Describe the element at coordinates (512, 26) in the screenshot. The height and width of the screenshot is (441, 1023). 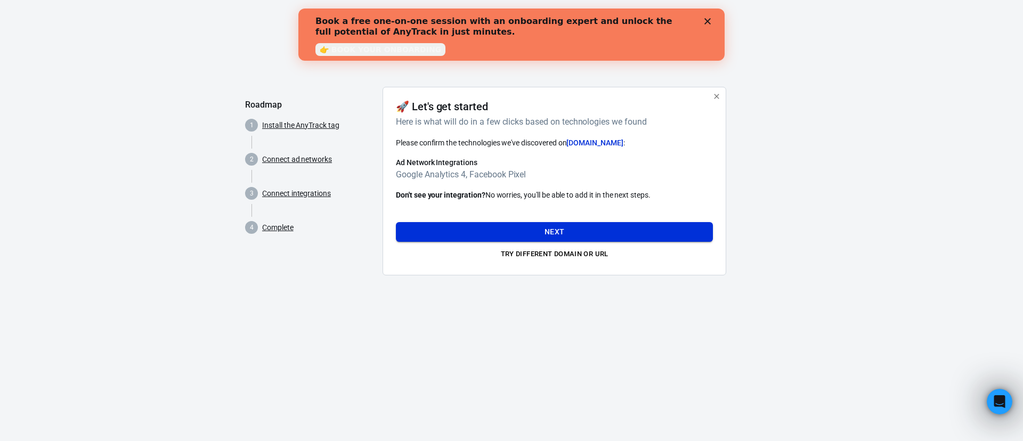
I see `div: AnyTrack` at that location.